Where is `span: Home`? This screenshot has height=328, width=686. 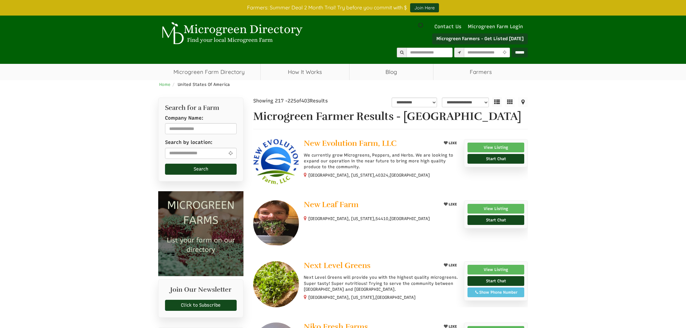
span: Home is located at coordinates (165, 84).